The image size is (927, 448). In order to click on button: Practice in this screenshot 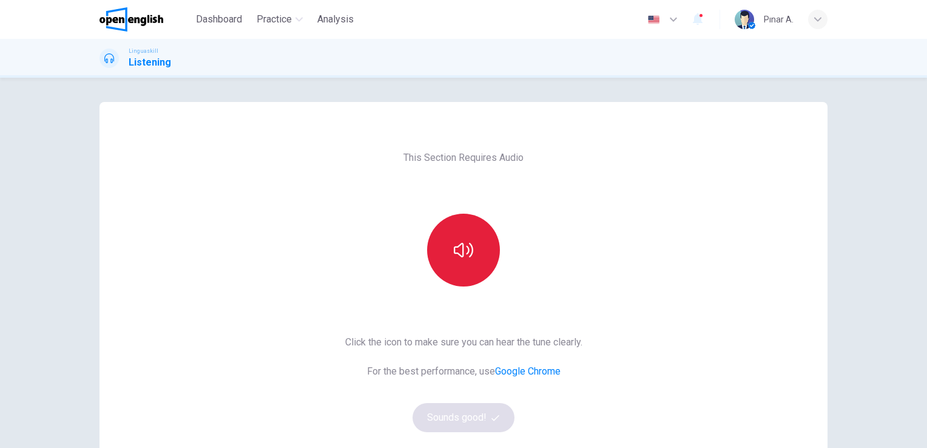, I will do `click(280, 19)`.